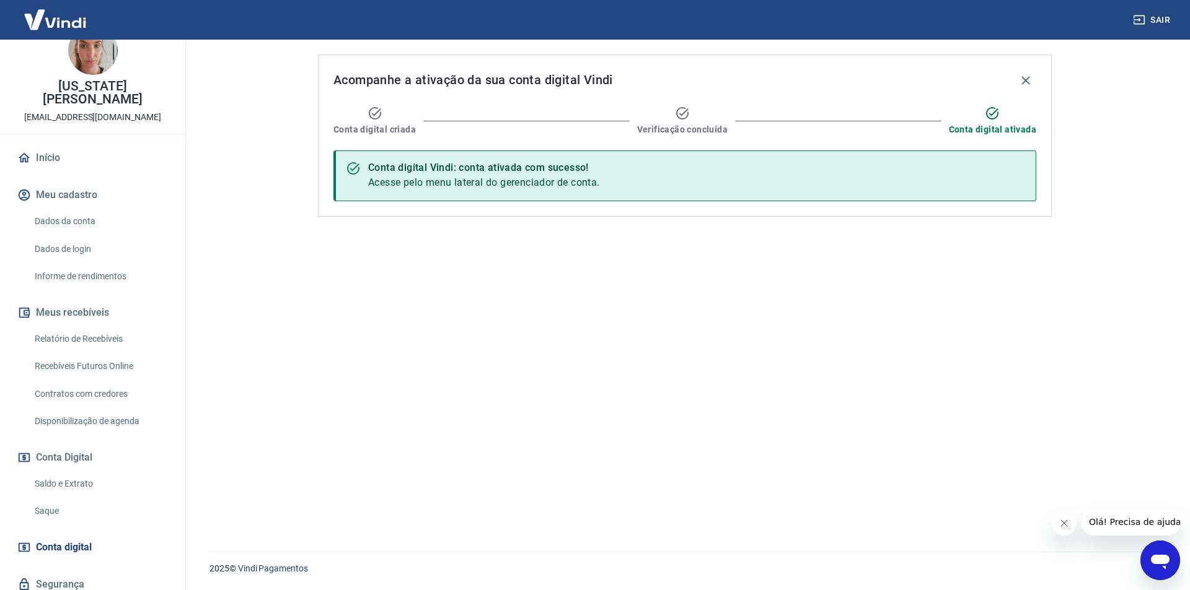 Image resolution: width=1190 pixels, height=590 pixels. What do you see at coordinates (92, 458) in the screenshot?
I see `button: Conta Digital` at bounding box center [92, 458].